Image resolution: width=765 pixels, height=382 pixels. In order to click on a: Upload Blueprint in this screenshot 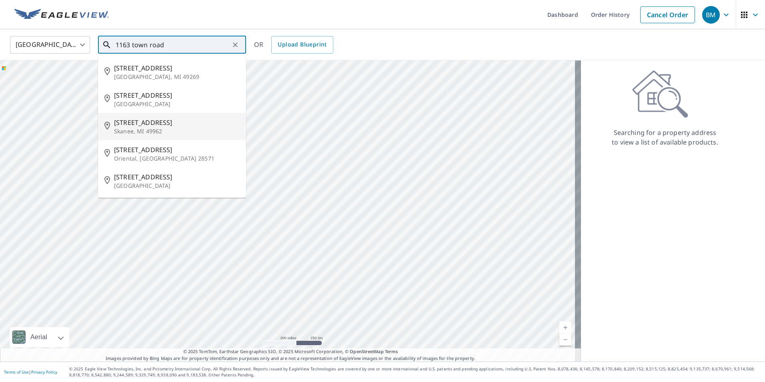, I will do `click(302, 45)`.